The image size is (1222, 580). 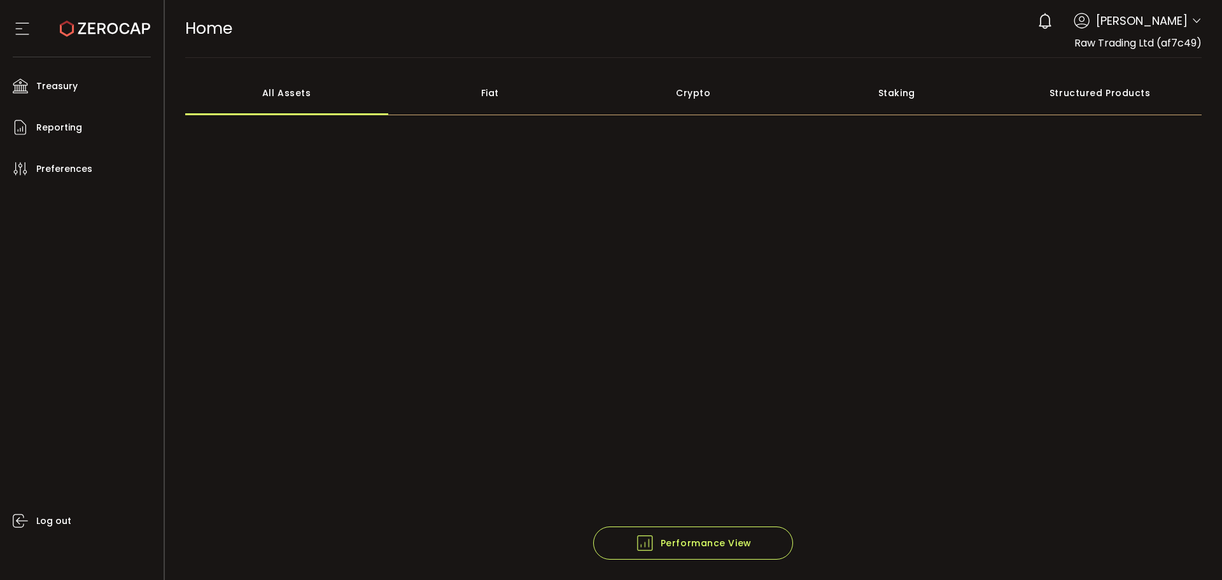 I want to click on span: Reporting, so click(x=59, y=127).